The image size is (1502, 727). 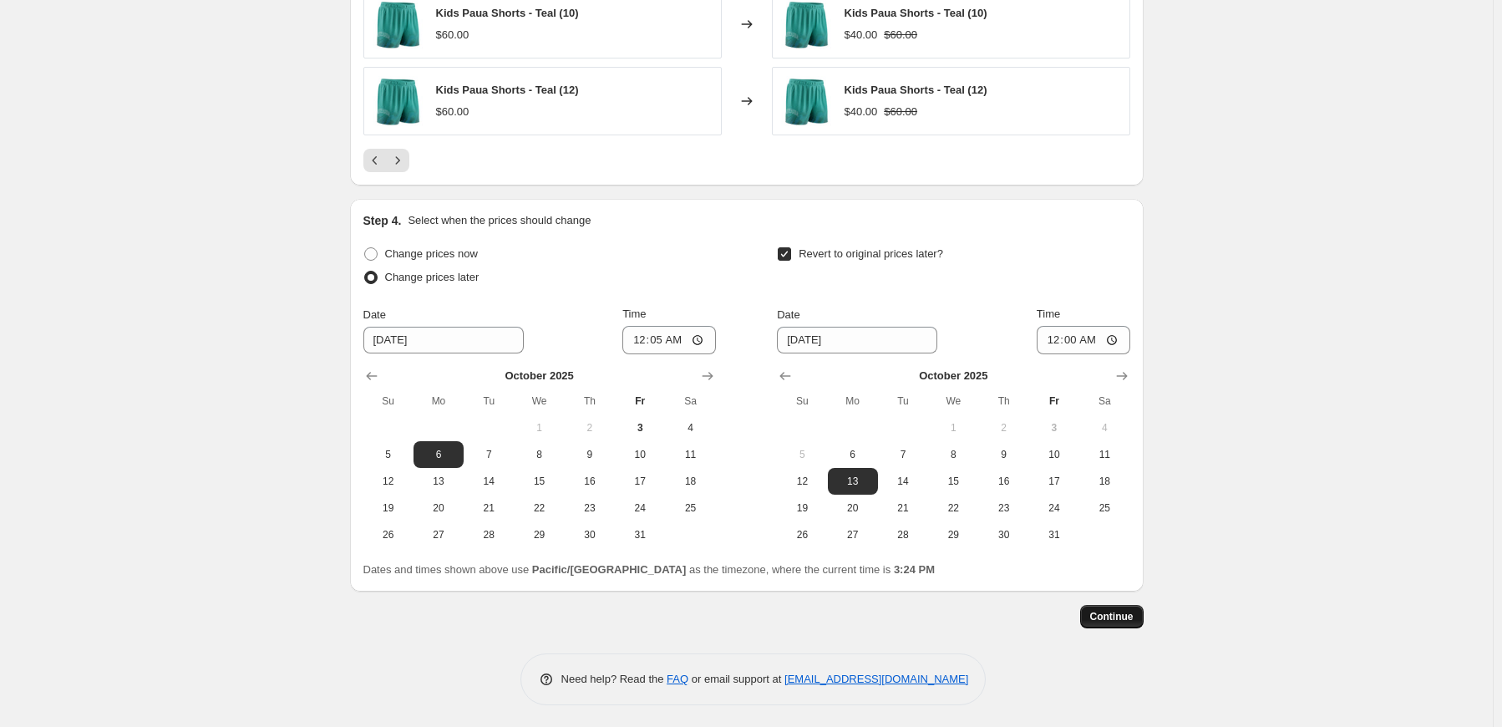 I want to click on span: 22, so click(x=953, y=508).